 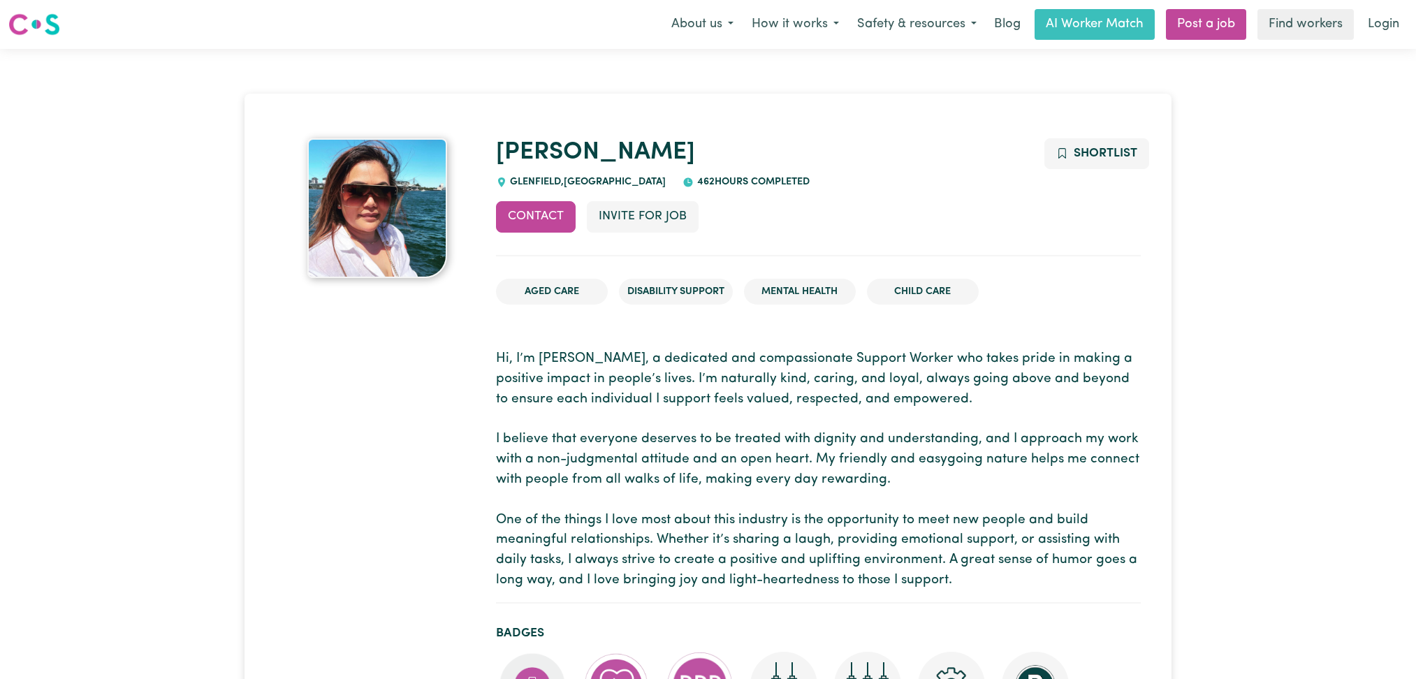 I want to click on button: How it works, so click(x=795, y=24).